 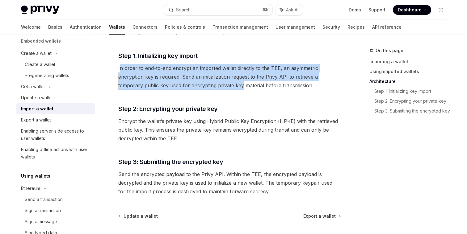 What do you see at coordinates (356, 27) in the screenshot?
I see `a: Recipes` at bounding box center [356, 27].